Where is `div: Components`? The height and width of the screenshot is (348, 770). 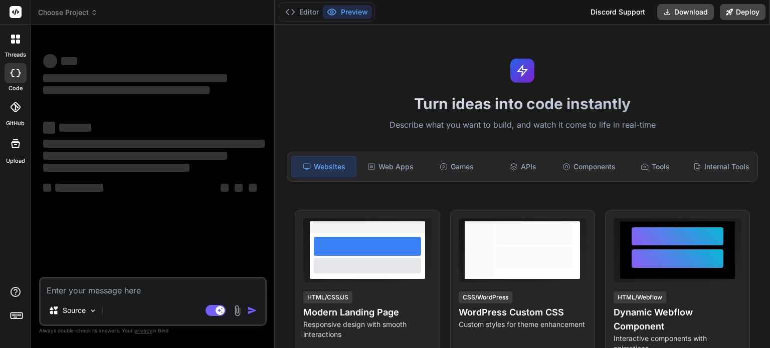 div: Components is located at coordinates (589, 167).